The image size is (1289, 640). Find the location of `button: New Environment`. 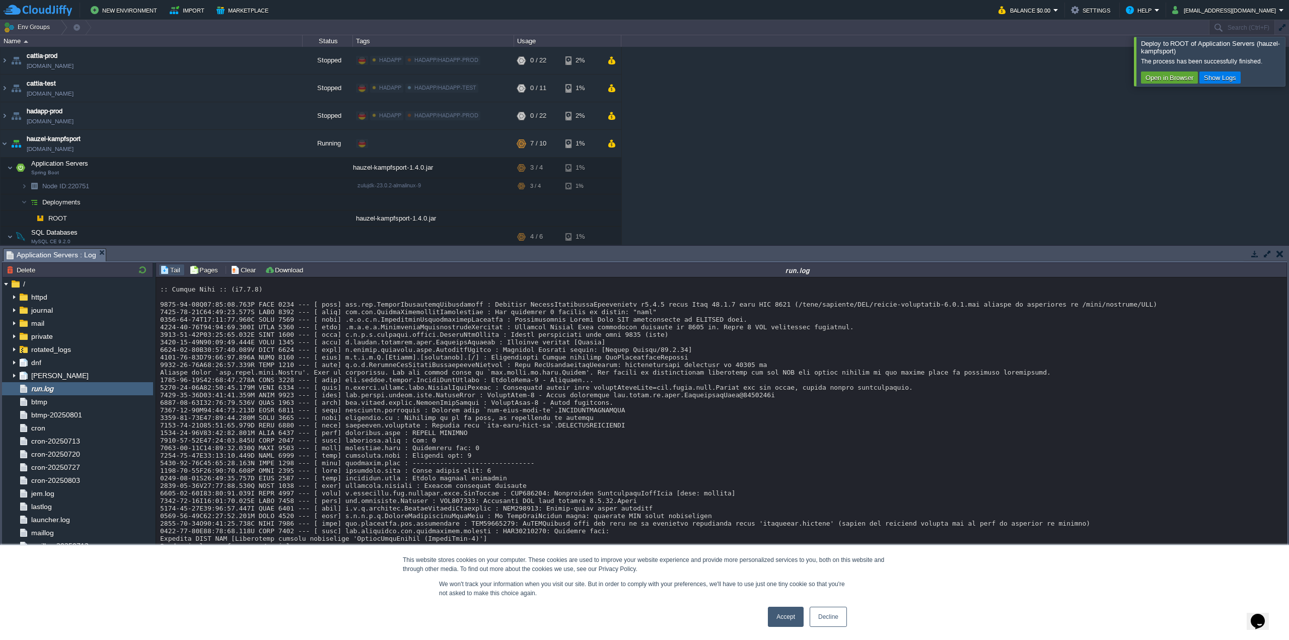

button: New Environment is located at coordinates (125, 10).